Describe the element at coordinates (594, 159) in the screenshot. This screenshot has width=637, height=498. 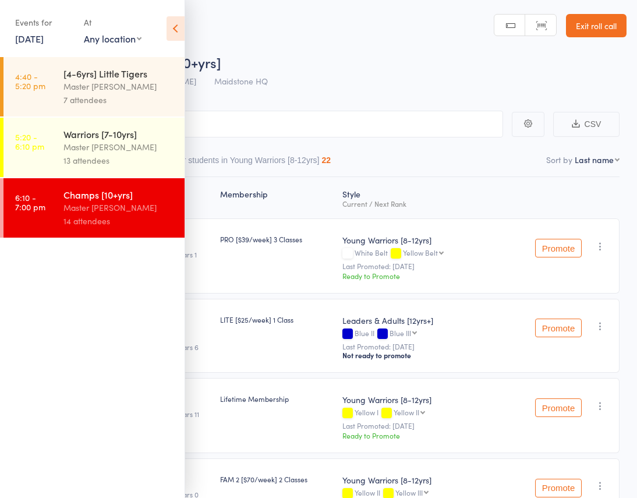
I see `div: Last name` at that location.